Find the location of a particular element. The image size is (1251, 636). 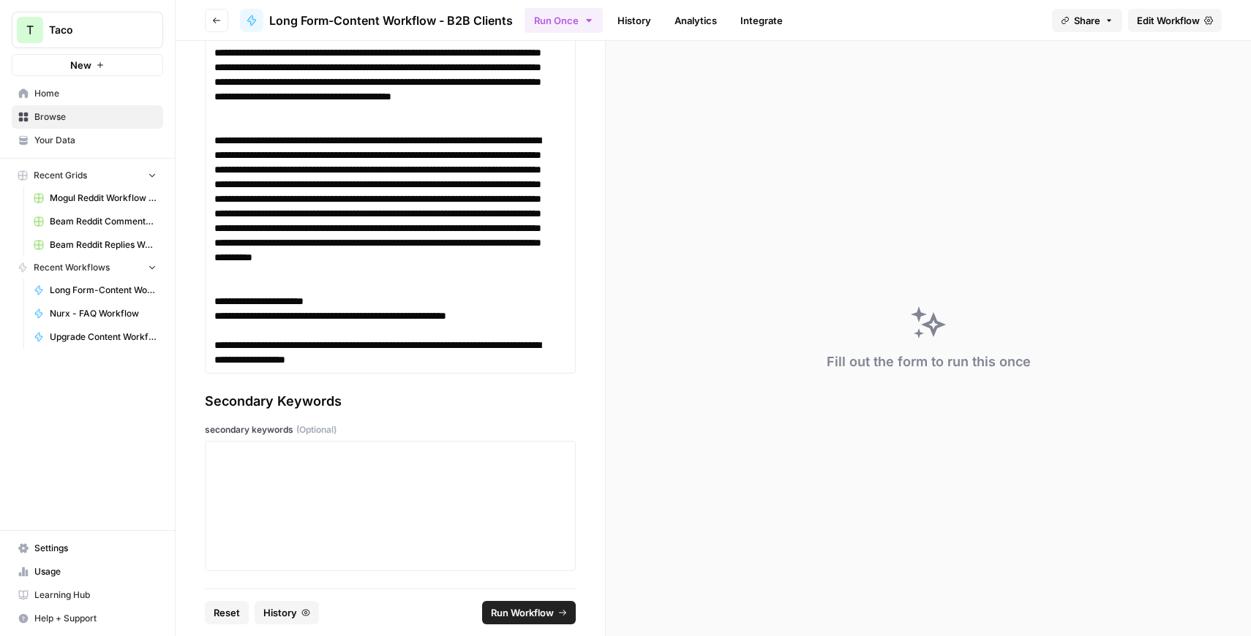

label: secondary keywords is located at coordinates (390, 430).